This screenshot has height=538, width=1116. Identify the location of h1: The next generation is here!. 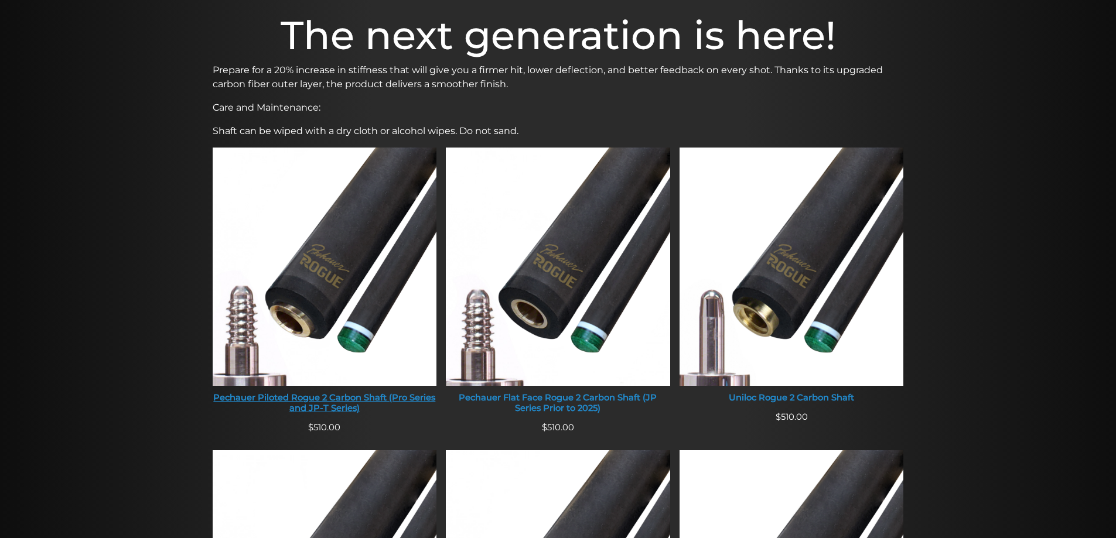
(558, 35).